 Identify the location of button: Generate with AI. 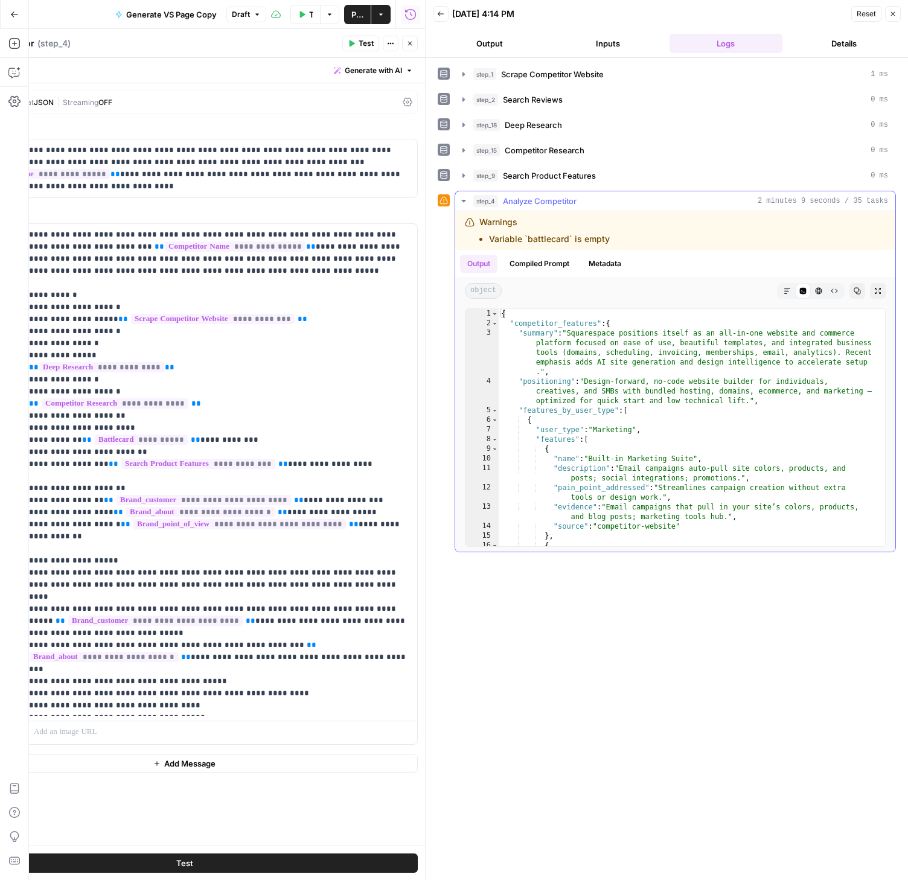
(373, 71).